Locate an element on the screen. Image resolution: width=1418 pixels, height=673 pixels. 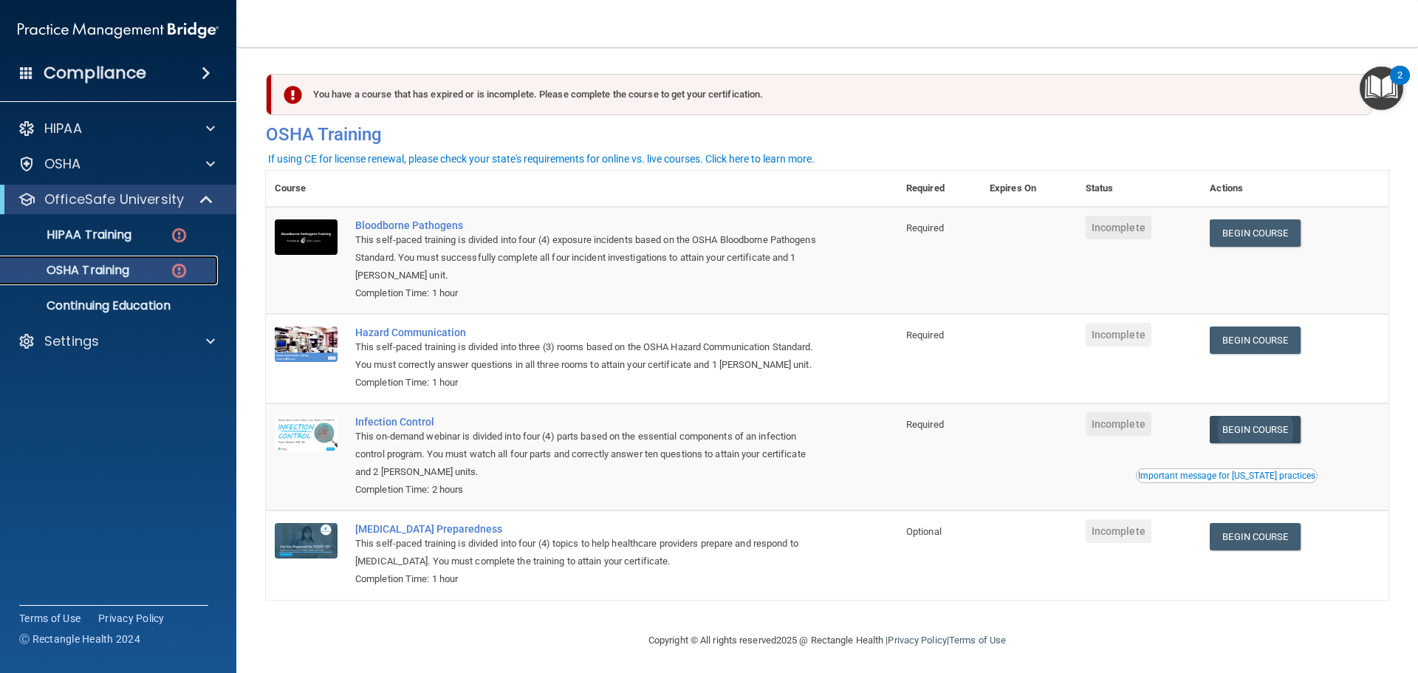
button: If using CE for license renewal, please check your state's requirements for online vs. live cours... is located at coordinates (542, 159).